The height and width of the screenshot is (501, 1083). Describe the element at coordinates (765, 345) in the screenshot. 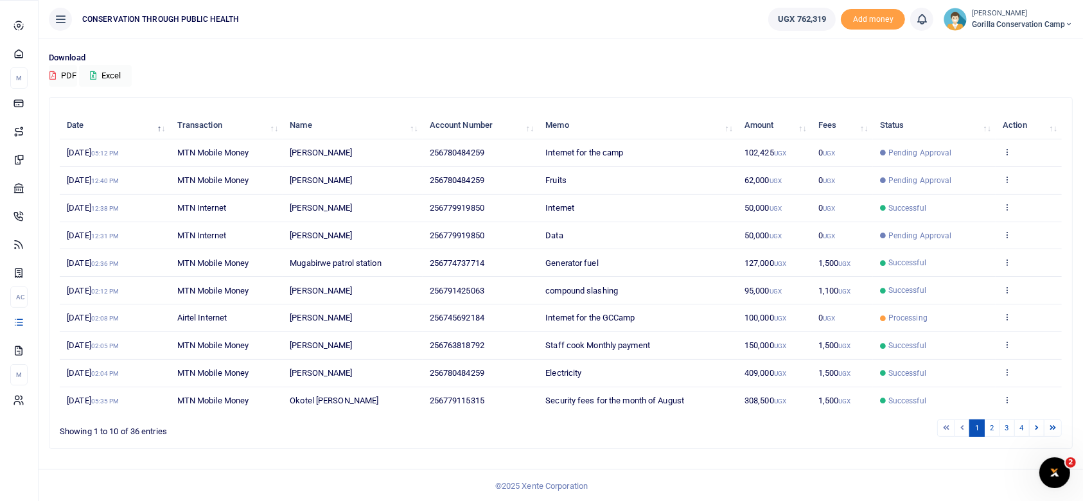

I see `span: 150,000` at that location.